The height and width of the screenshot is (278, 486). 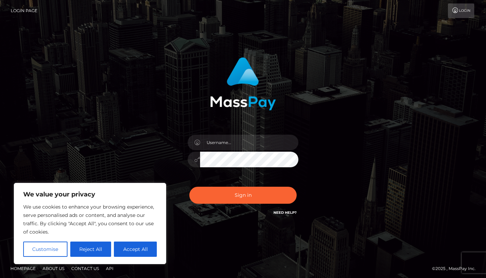 I want to click on a: Contact Us, so click(x=85, y=268).